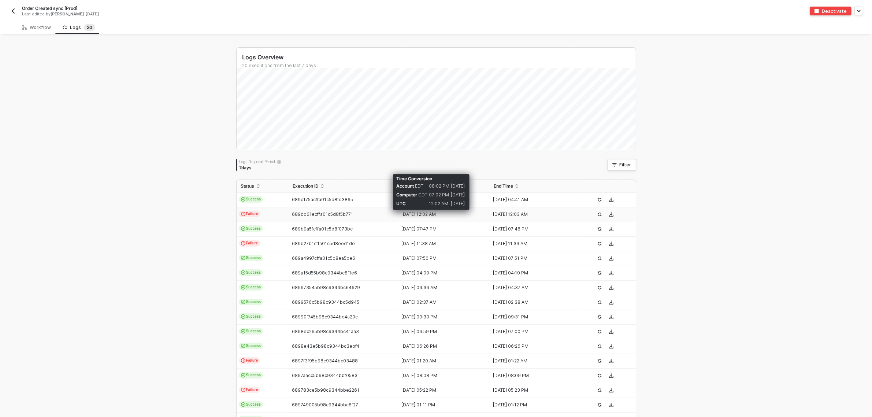 The width and height of the screenshot is (872, 417). What do you see at coordinates (260, 168) in the screenshot?
I see `div: 7 days` at bounding box center [260, 168].